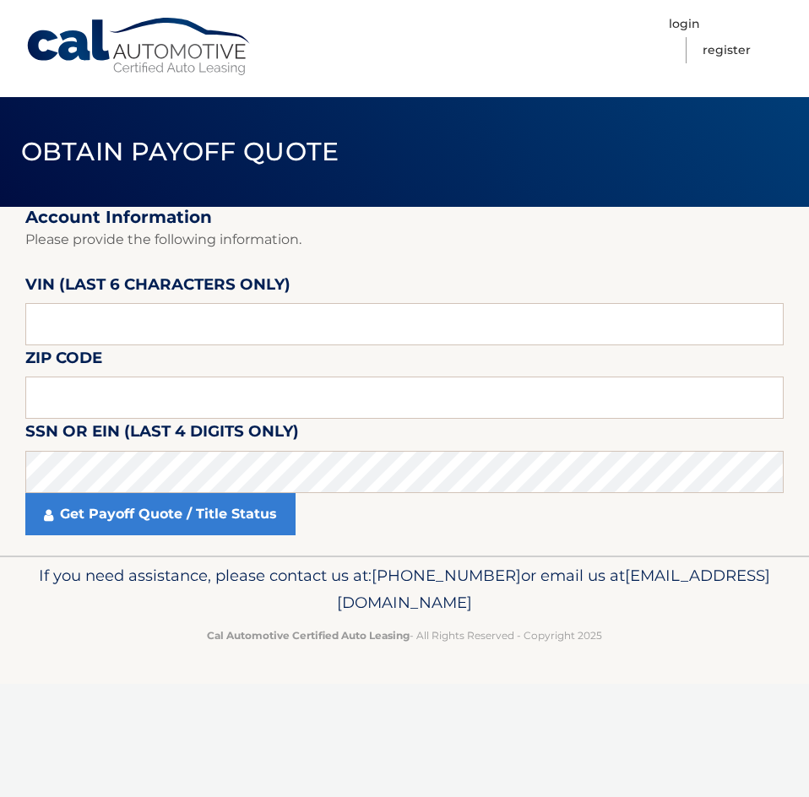 Image resolution: width=809 pixels, height=797 pixels. I want to click on p: Please provide the following information., so click(404, 240).